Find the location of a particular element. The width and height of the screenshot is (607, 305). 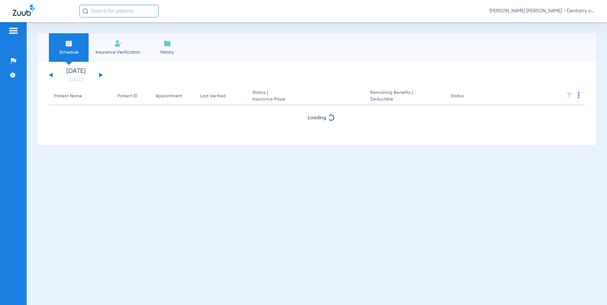

th: Status | is located at coordinates (306, 97).